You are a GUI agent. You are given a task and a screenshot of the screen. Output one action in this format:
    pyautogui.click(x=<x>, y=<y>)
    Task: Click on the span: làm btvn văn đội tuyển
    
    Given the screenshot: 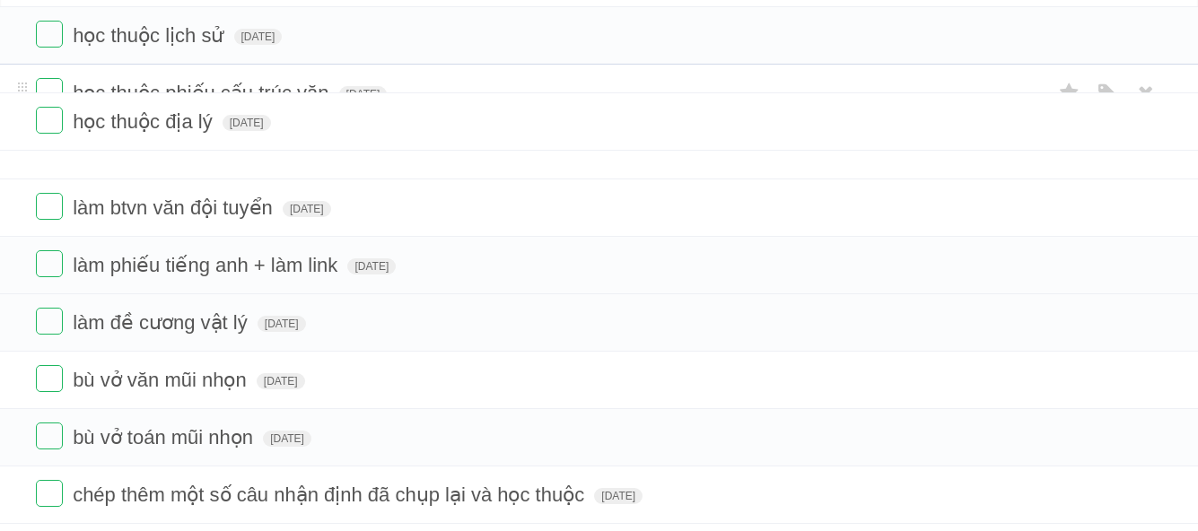 What is the action you would take?
    pyautogui.click(x=175, y=207)
    